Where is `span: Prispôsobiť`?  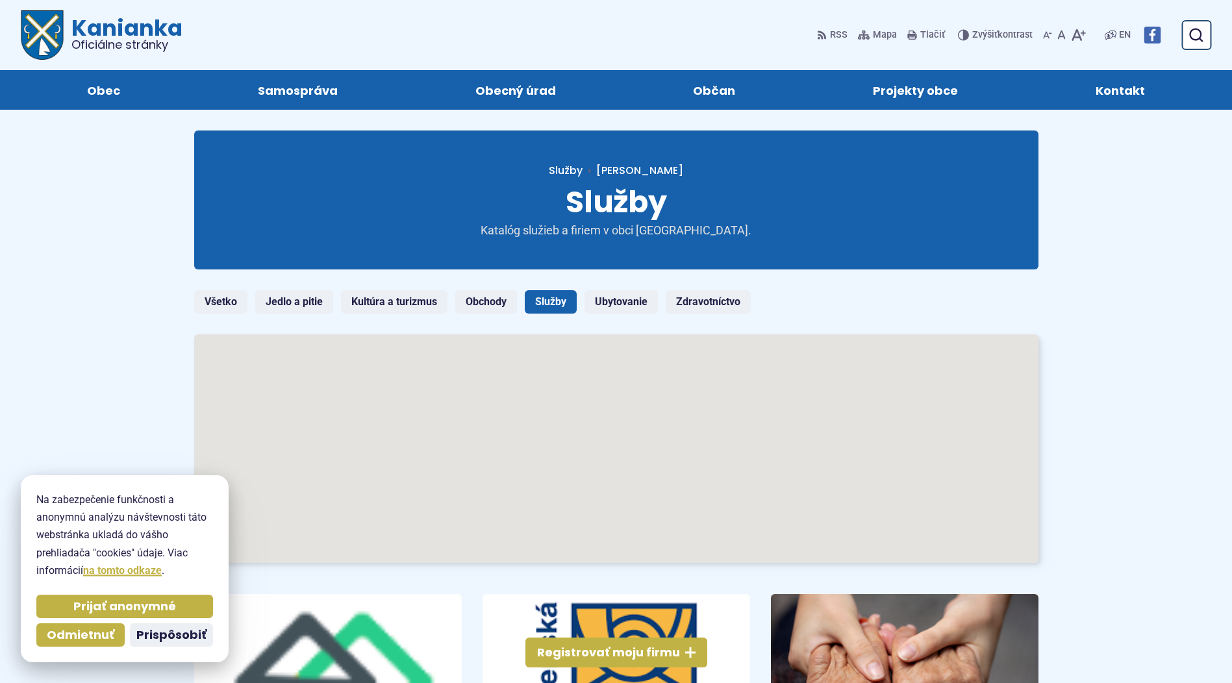 span: Prispôsobiť is located at coordinates (171, 635).